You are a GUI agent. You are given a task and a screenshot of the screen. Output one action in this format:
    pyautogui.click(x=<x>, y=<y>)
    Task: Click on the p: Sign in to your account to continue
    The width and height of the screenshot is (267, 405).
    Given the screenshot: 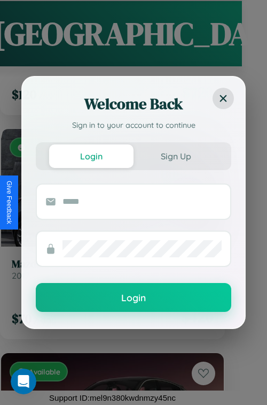 What is the action you would take?
    pyautogui.click(x=134, y=126)
    